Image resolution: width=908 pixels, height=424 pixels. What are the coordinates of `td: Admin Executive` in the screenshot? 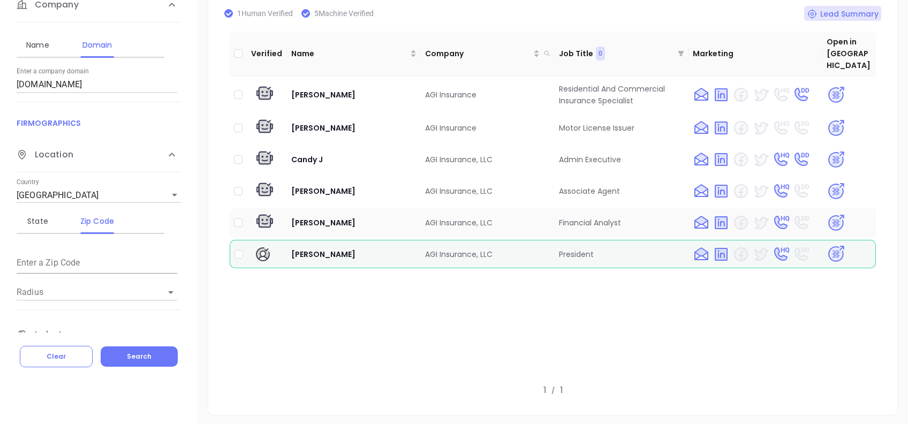 It's located at (622, 160).